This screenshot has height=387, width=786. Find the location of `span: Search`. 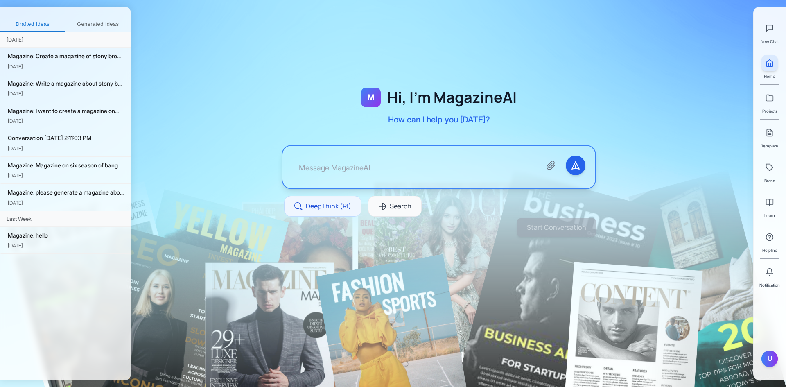

span: Search is located at coordinates (400, 206).